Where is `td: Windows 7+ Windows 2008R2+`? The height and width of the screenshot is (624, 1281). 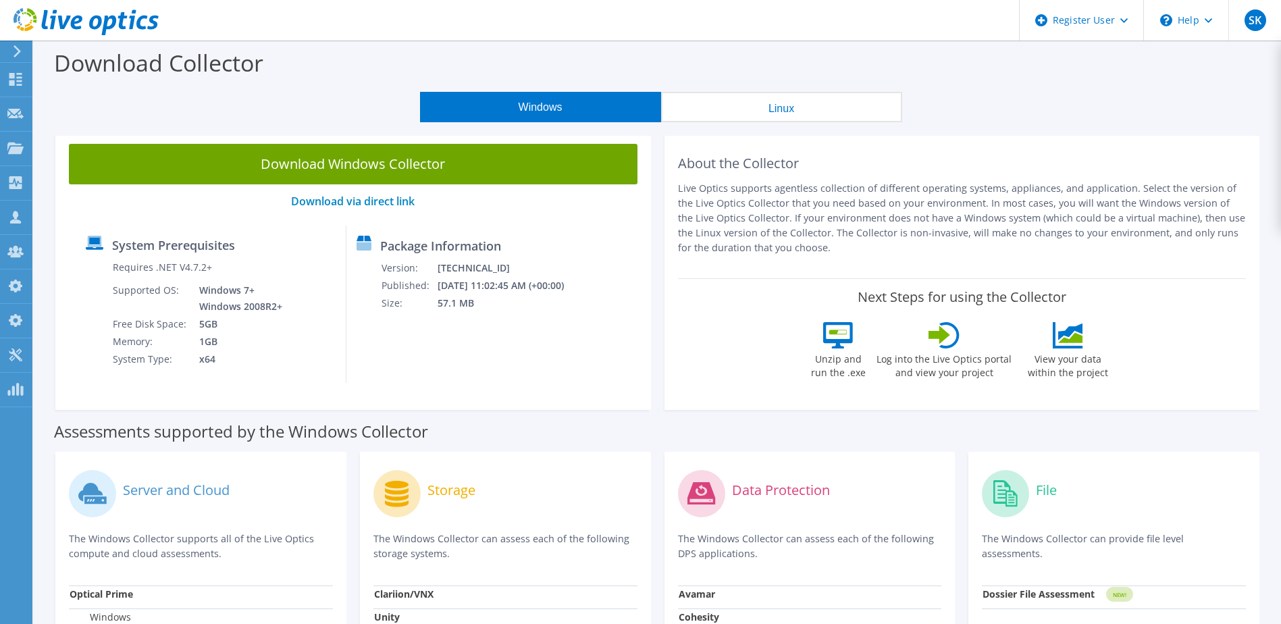 td: Windows 7+ Windows 2008R2+ is located at coordinates (237, 298).